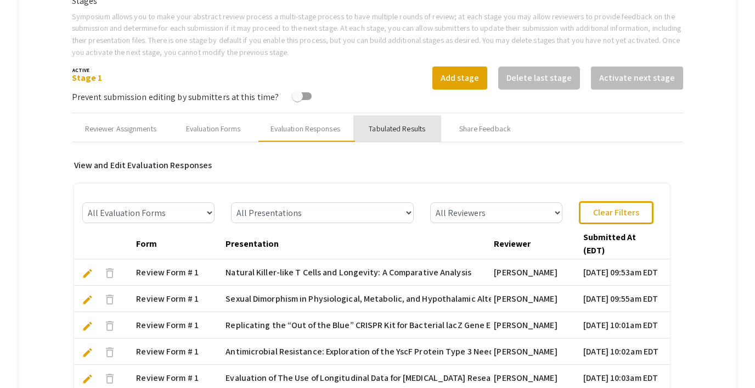 The width and height of the screenshot is (755, 388). Describe the element at coordinates (87, 77) in the screenshot. I see `a: Stage 1` at that location.